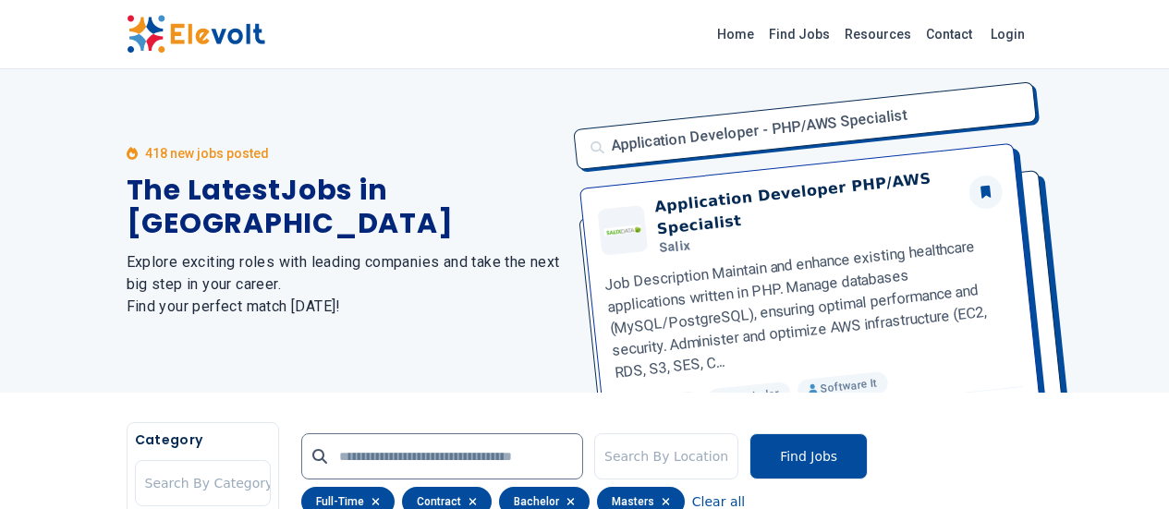  I want to click on a: Find Jobs, so click(800, 34).